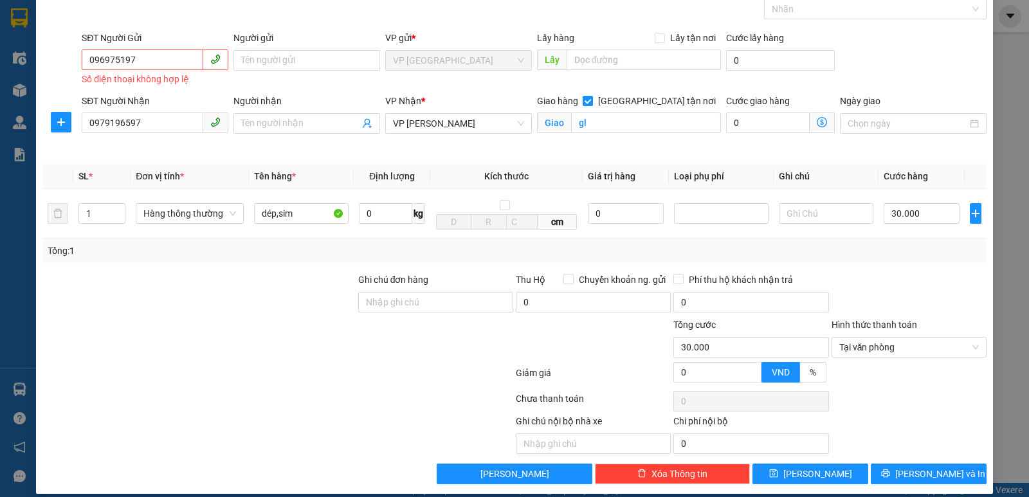  I want to click on div: Chưa thanh toán, so click(593, 403).